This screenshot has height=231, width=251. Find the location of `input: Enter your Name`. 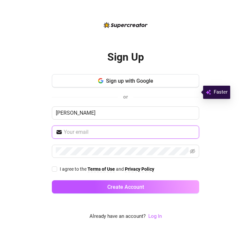

input: Enter your Name is located at coordinates (125, 113).